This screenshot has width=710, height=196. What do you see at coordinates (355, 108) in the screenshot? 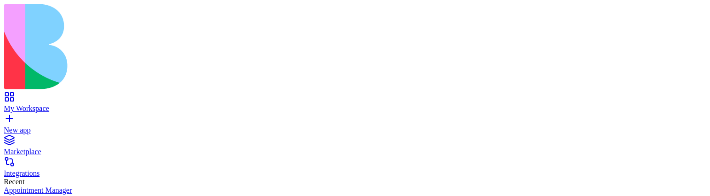
I see `div: My Workspace` at bounding box center [355, 108].